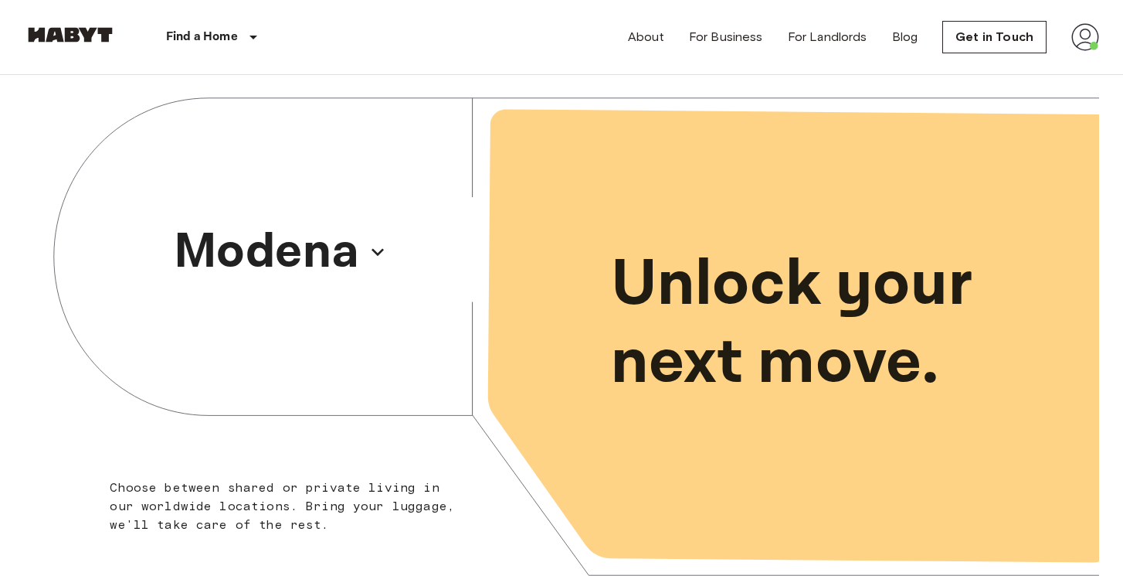  I want to click on p: Unlock your next move., so click(843, 324).